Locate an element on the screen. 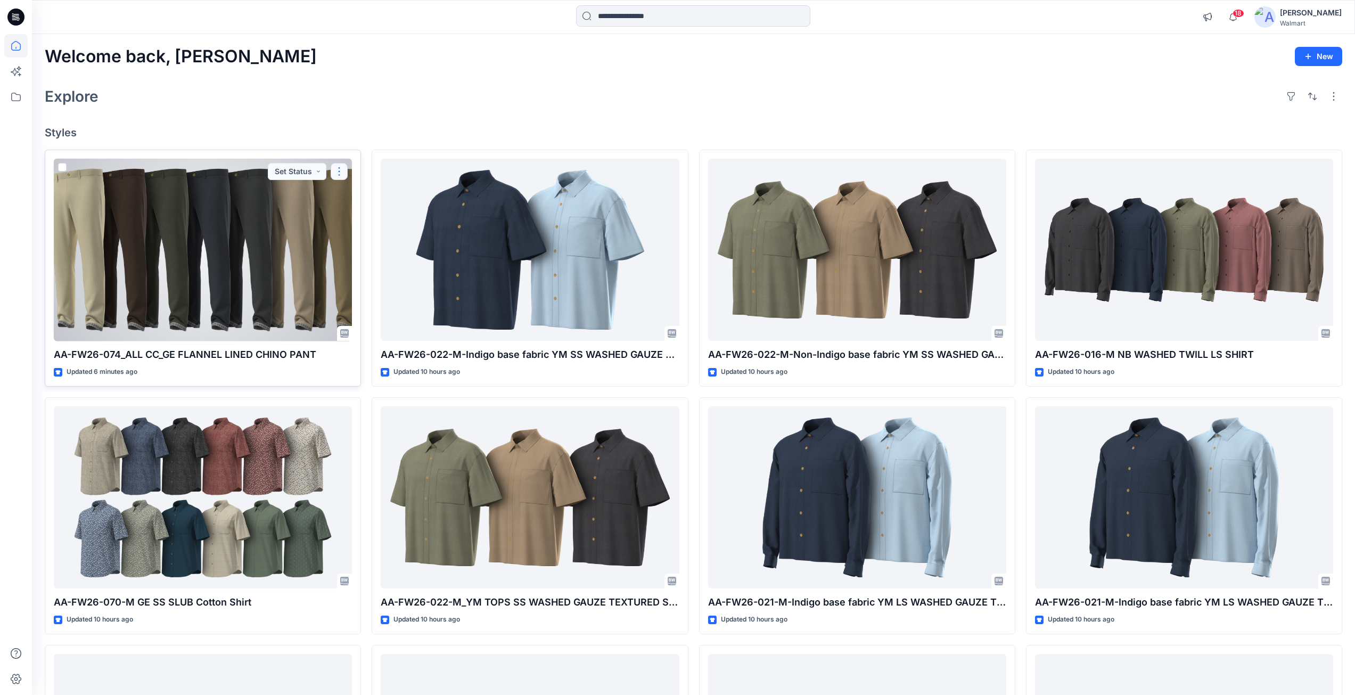 The width and height of the screenshot is (1355, 695). p: AA-FW26-022-M_YM TOPS SS WASHED GAUZE TEXTURED SHIRT is located at coordinates (530, 602).